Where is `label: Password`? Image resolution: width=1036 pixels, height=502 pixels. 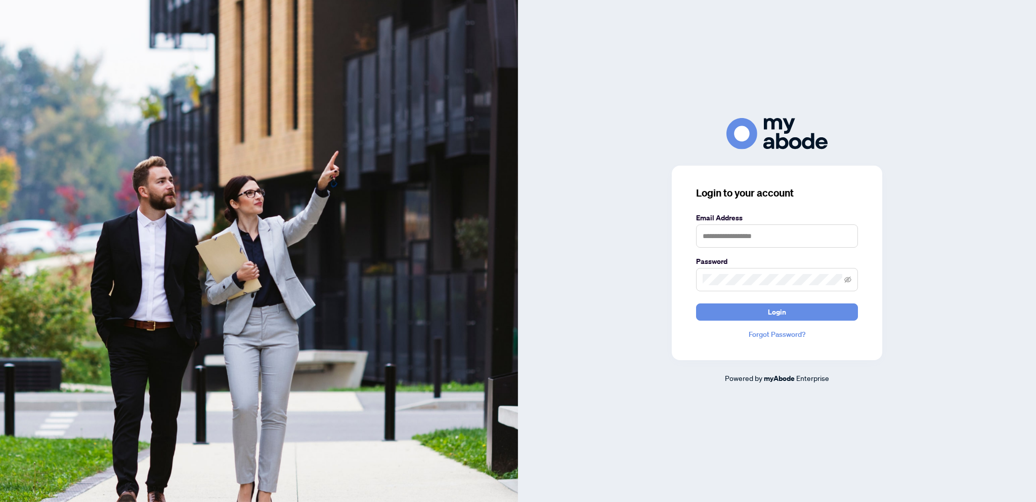
label: Password is located at coordinates (777, 261).